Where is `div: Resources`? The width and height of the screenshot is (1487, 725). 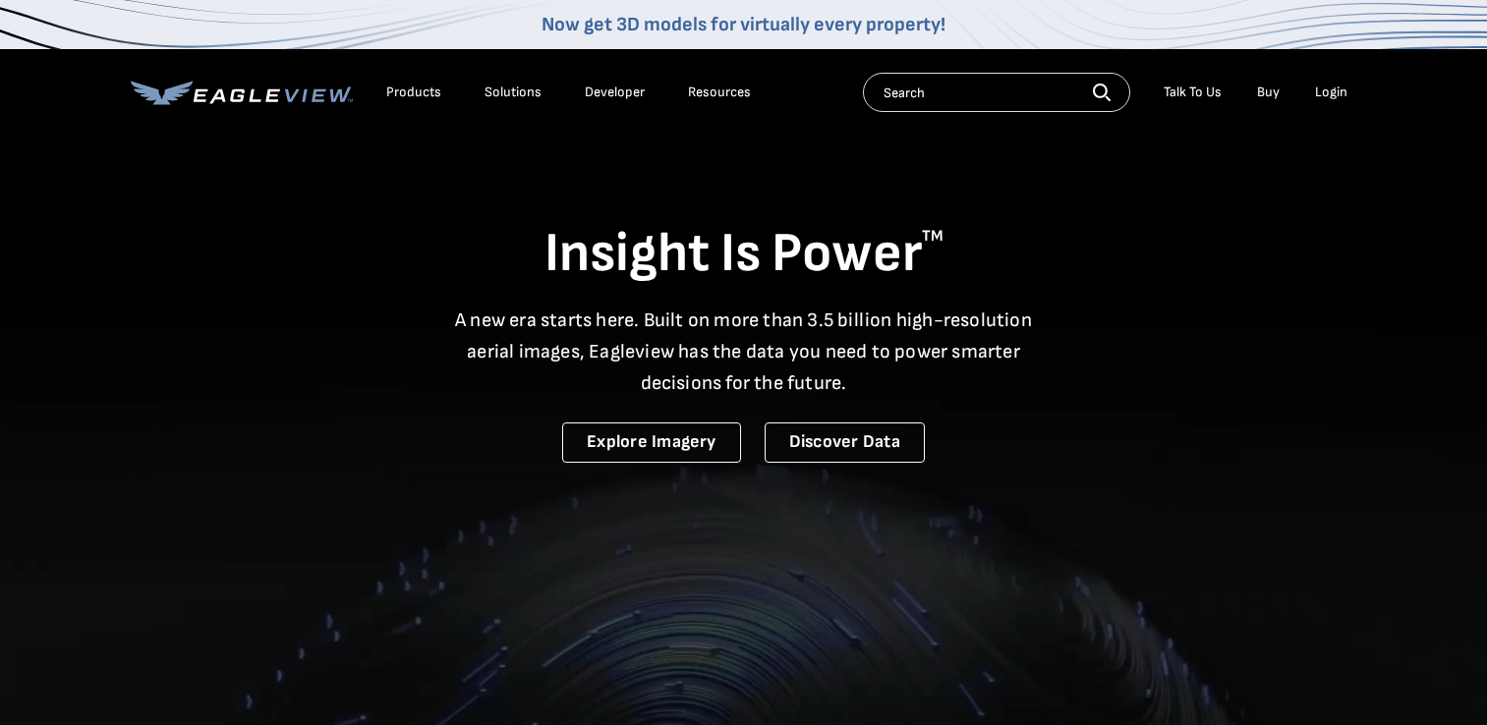
div: Resources is located at coordinates (720, 92).